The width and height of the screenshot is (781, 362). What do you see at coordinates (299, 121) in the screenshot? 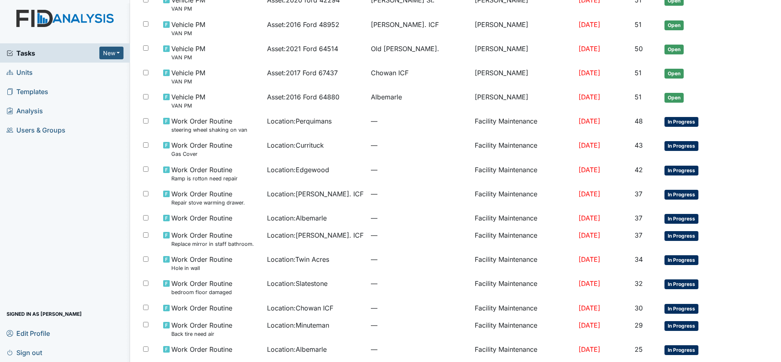
I see `span: Location : Perquimans` at bounding box center [299, 121].